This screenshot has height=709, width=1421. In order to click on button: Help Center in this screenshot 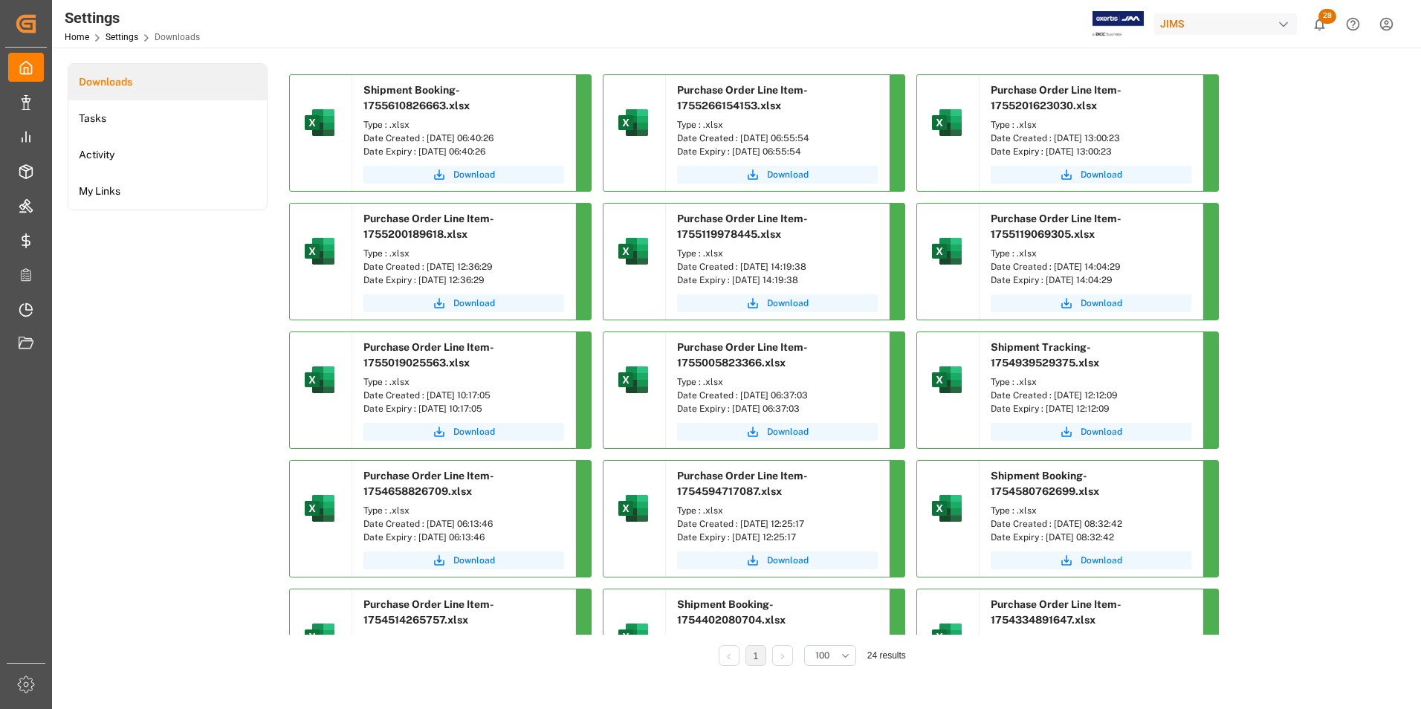, I will do `click(1352, 24)`.